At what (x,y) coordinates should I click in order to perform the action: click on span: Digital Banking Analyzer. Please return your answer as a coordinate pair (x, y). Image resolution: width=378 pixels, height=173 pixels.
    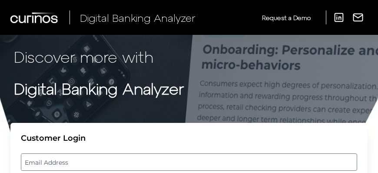
    Looking at the image, I should click on (138, 17).